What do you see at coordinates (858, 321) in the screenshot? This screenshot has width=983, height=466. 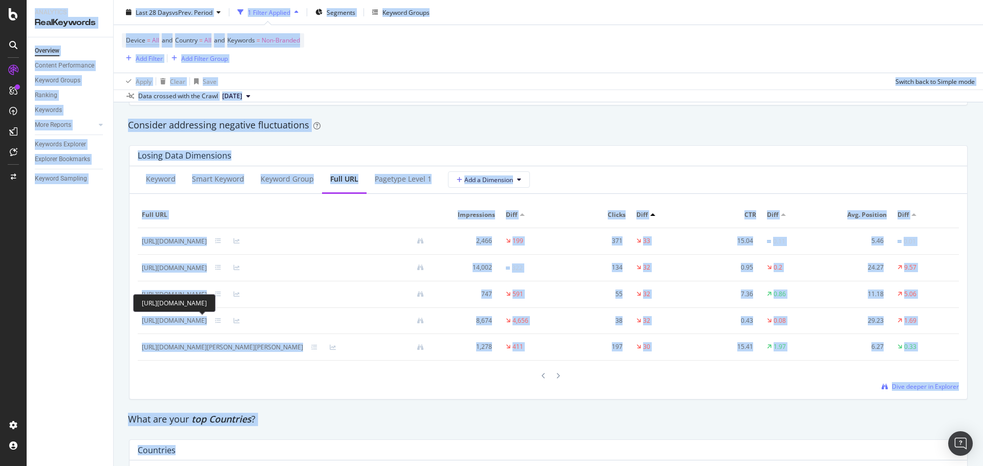 I see `div: 29.23` at bounding box center [858, 321].